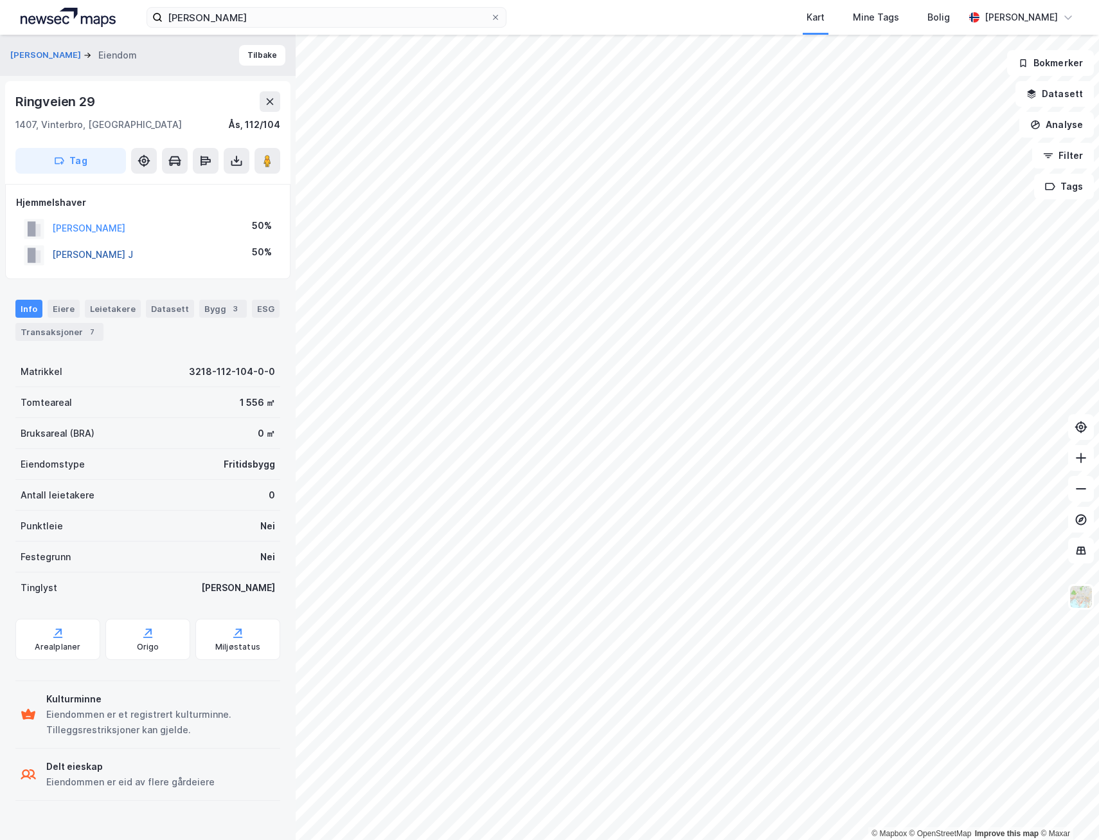 This screenshot has height=840, width=1099. I want to click on div: Mine Tags, so click(876, 17).